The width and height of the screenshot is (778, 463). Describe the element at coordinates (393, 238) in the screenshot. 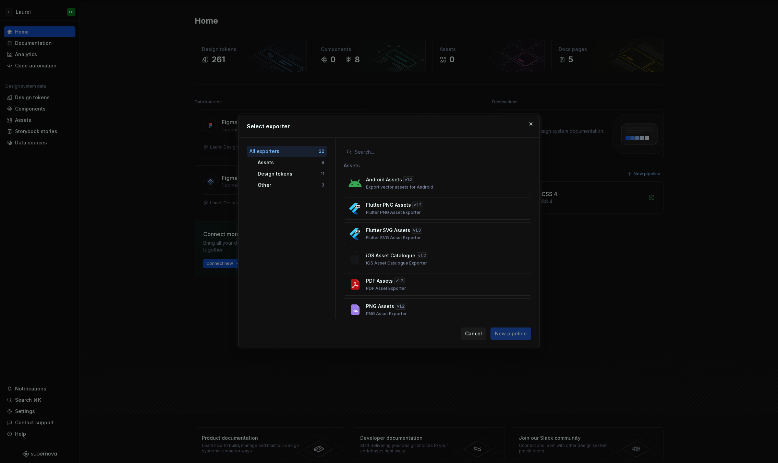

I see `p: Flutter SVG Asset Exporter` at that location.